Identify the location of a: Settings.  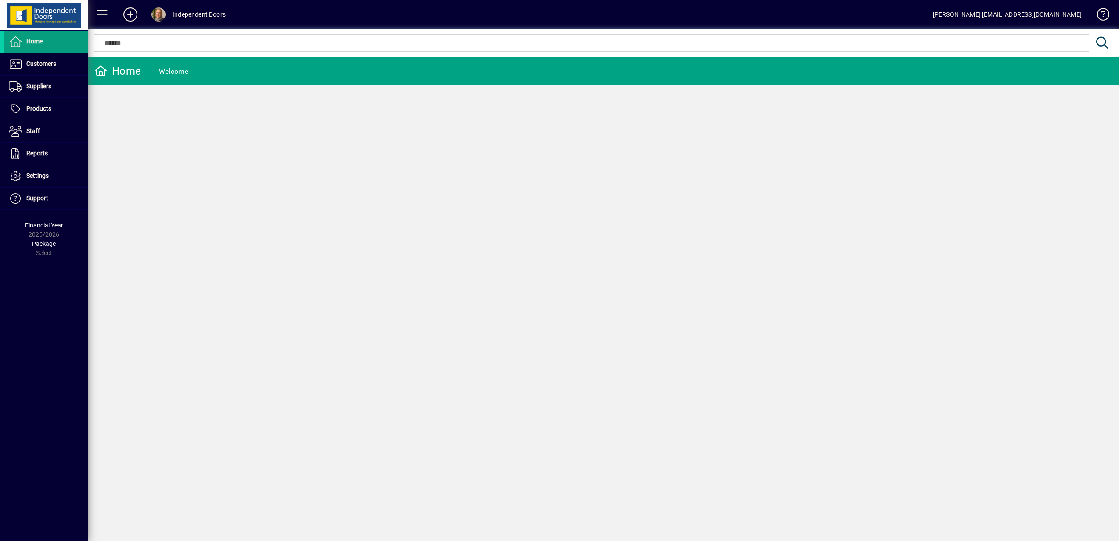
(46, 176).